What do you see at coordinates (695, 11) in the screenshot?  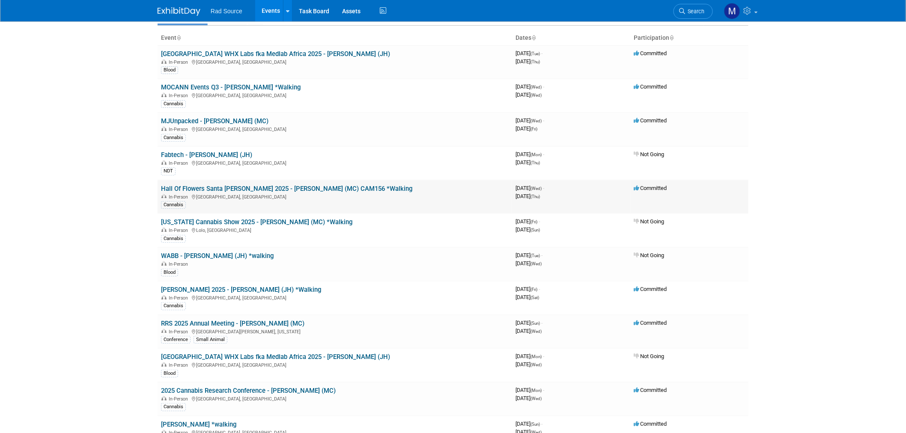 I see `span: Search` at bounding box center [695, 11].